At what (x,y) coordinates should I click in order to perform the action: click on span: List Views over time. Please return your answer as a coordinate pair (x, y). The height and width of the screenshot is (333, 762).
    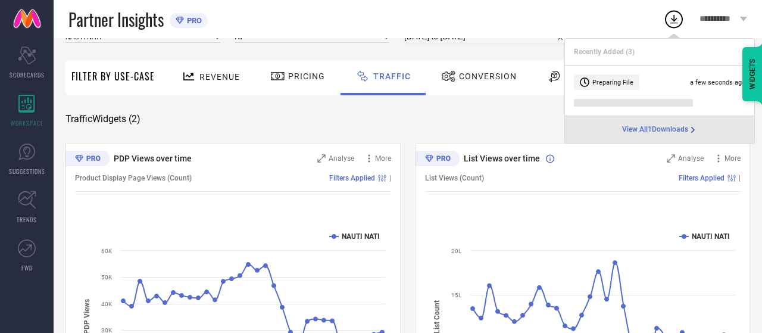
    Looking at the image, I should click on (502, 158).